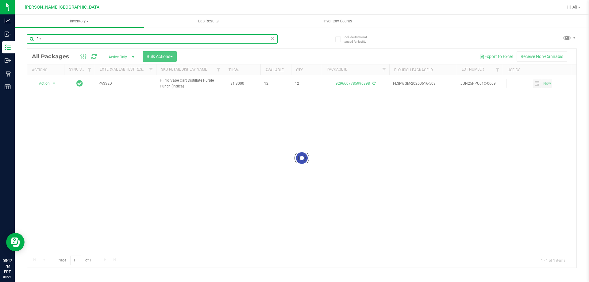 The width and height of the screenshot is (589, 282). I want to click on inline-svg: Outbound, so click(8, 60).